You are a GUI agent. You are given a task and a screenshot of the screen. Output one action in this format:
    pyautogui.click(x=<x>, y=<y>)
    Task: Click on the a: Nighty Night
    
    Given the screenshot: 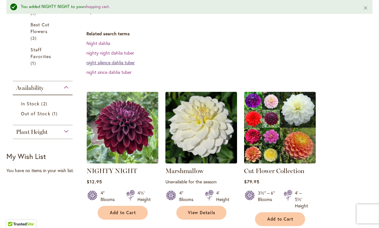 What is the action you would take?
    pyautogui.click(x=122, y=161)
    